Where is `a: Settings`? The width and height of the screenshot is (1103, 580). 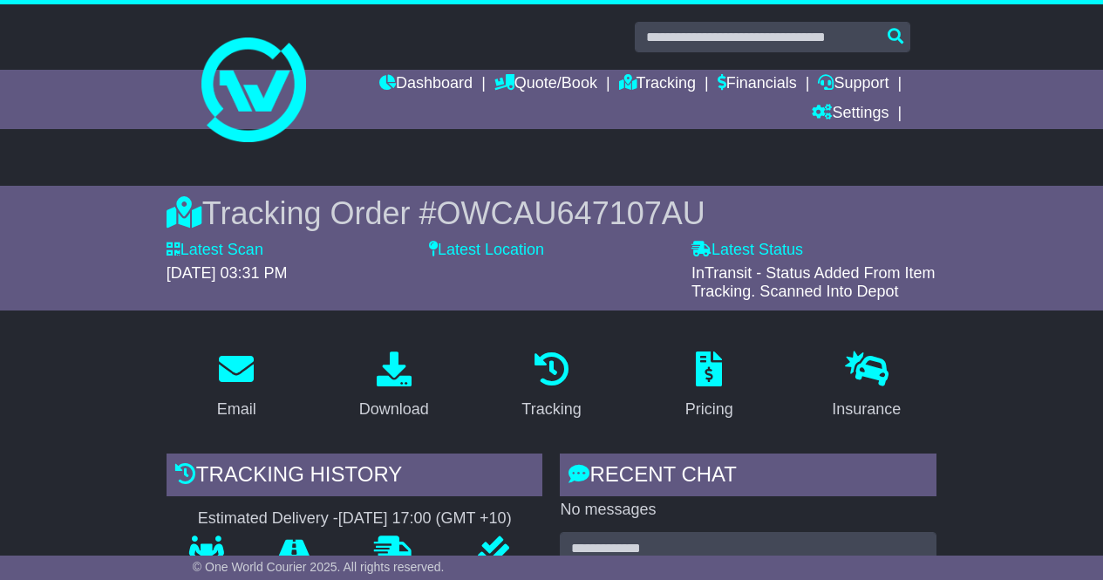
a: Settings is located at coordinates (850, 114).